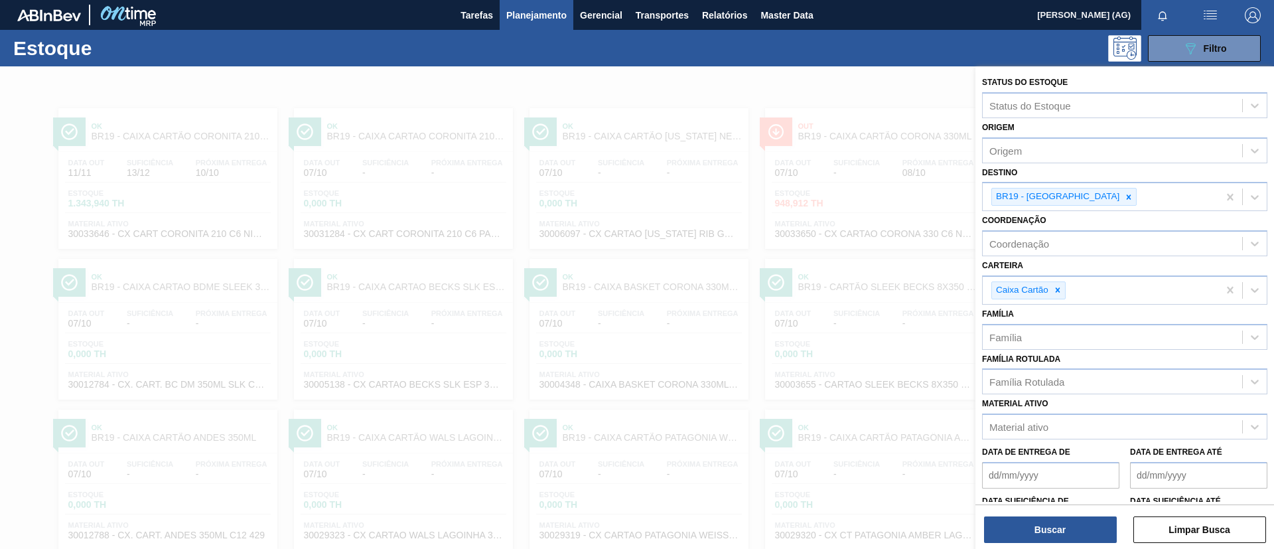 This screenshot has height=549, width=1274. I want to click on div: Família, so click(1005, 336).